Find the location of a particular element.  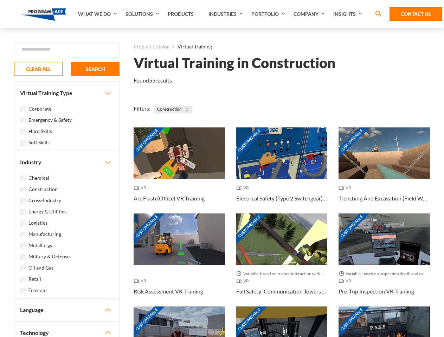

span: Filters: is located at coordinates (142, 108).